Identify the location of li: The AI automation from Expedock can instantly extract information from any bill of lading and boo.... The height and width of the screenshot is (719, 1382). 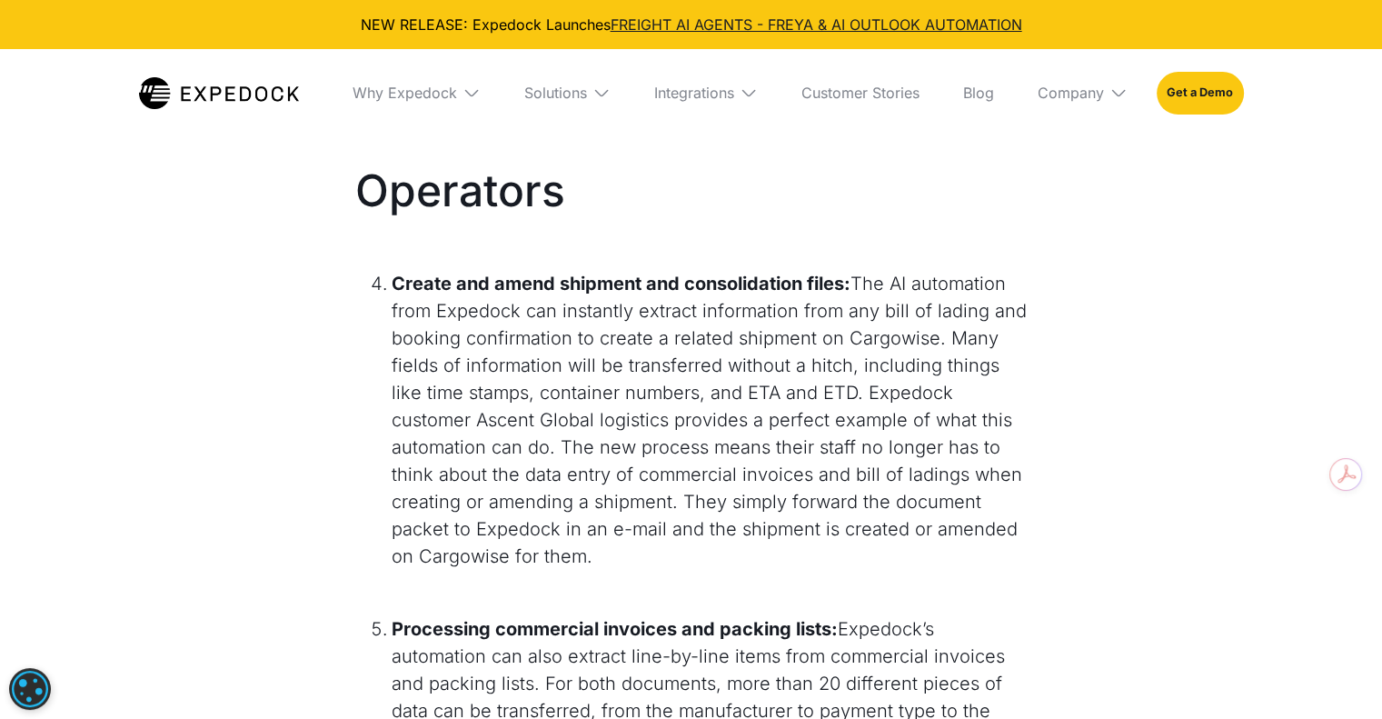
(710, 420).